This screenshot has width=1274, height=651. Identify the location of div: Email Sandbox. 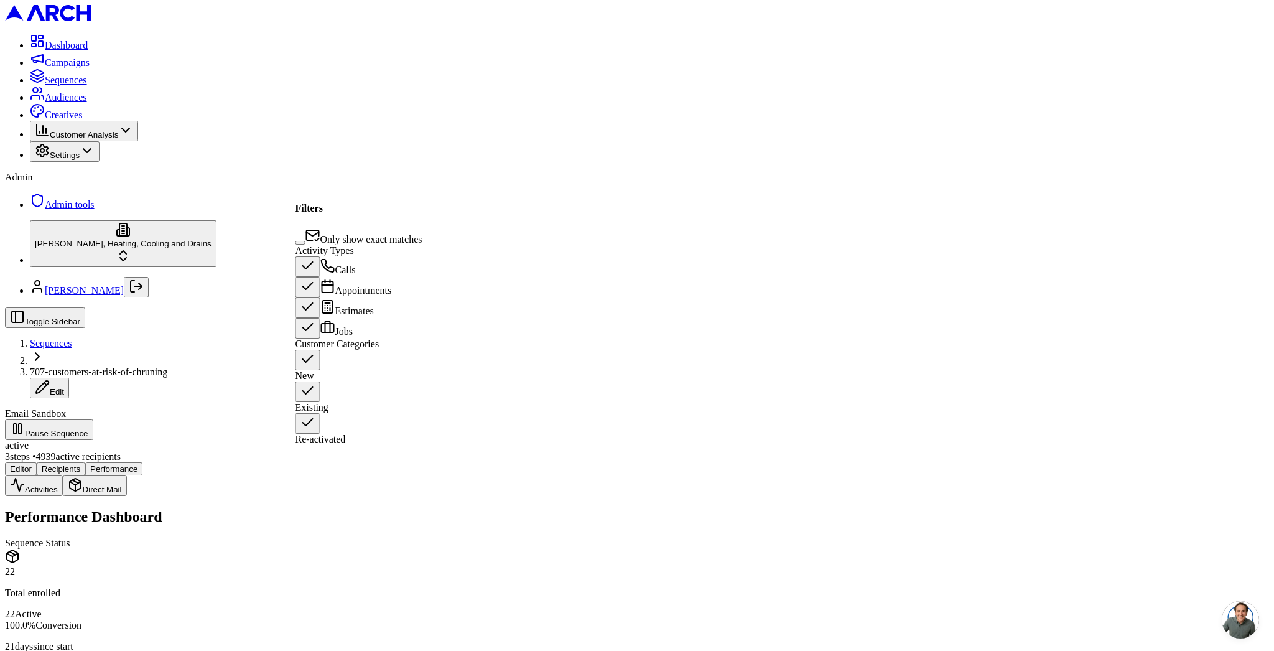
(637, 414).